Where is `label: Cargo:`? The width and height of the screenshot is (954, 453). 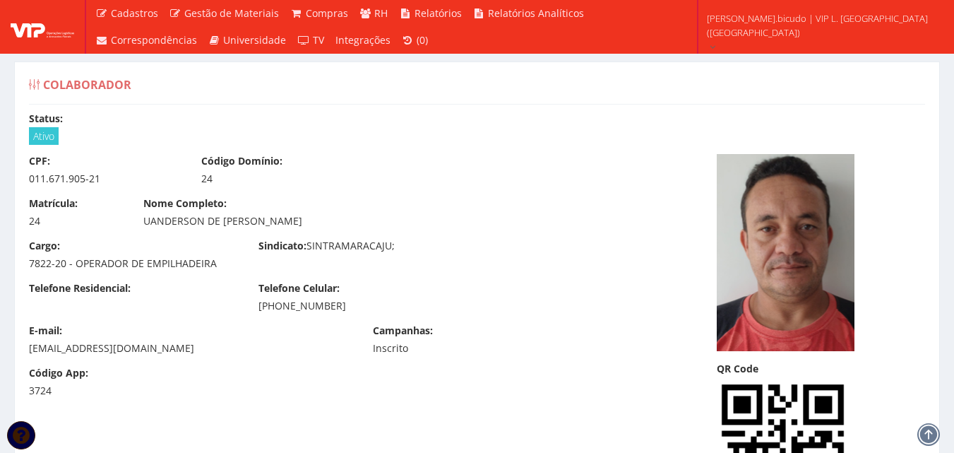
label: Cargo: is located at coordinates (44, 246).